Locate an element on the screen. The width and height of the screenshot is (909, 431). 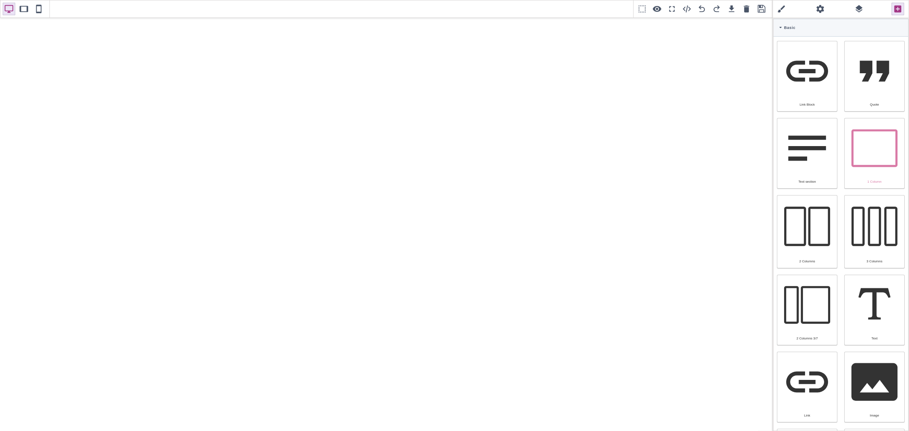
div: Link Block is located at coordinates (807, 76).